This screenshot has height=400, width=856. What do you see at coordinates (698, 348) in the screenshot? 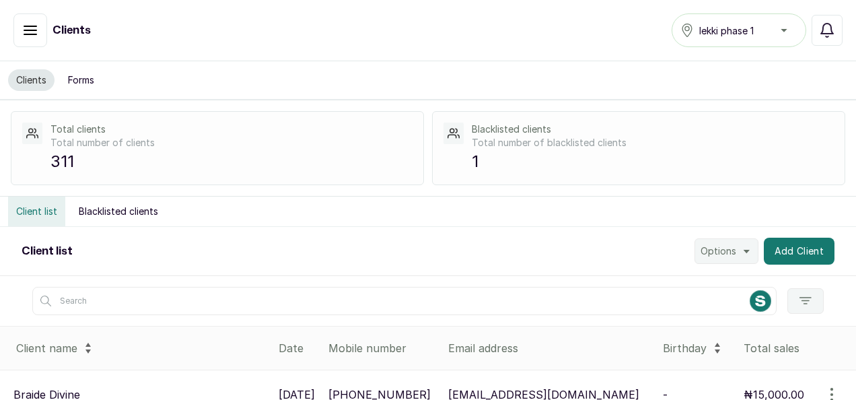
I see `div: Birthday` at bounding box center [698, 348].